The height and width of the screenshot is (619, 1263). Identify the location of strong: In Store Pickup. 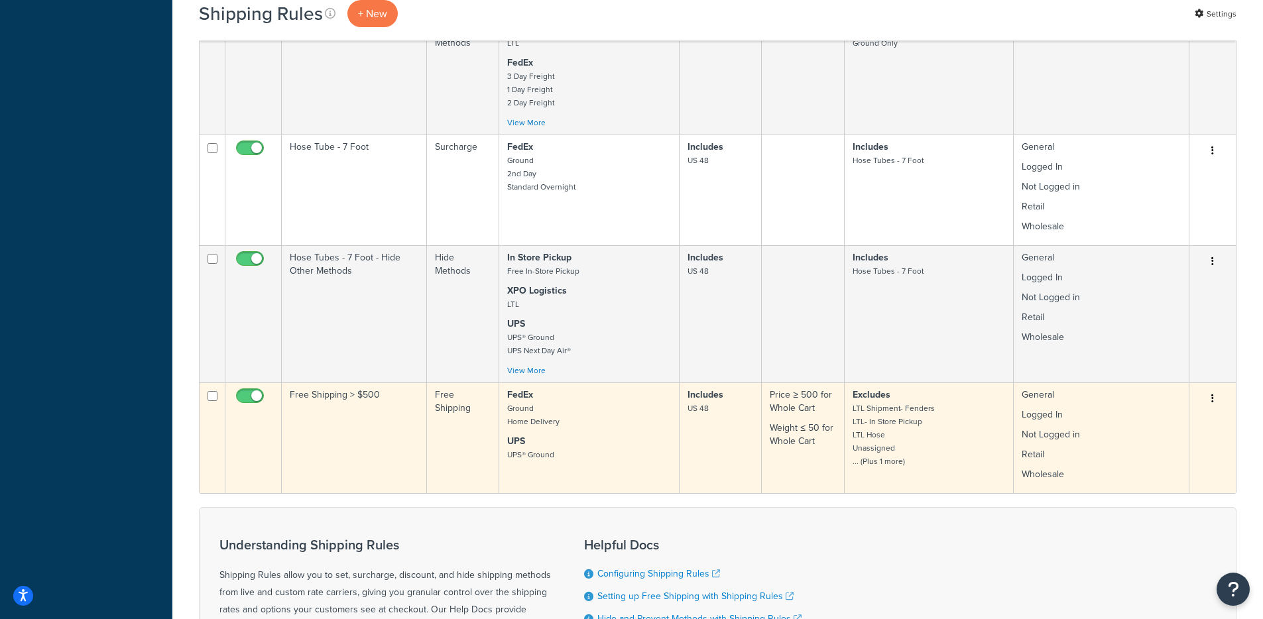
(539, 257).